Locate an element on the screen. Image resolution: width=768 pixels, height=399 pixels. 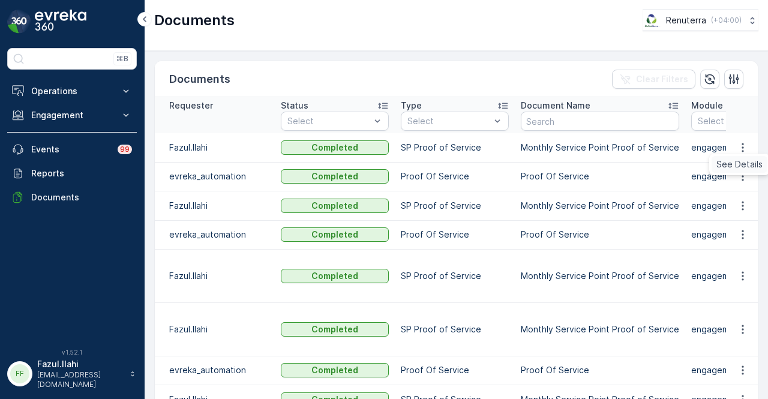
p: Module is located at coordinates (707, 106).